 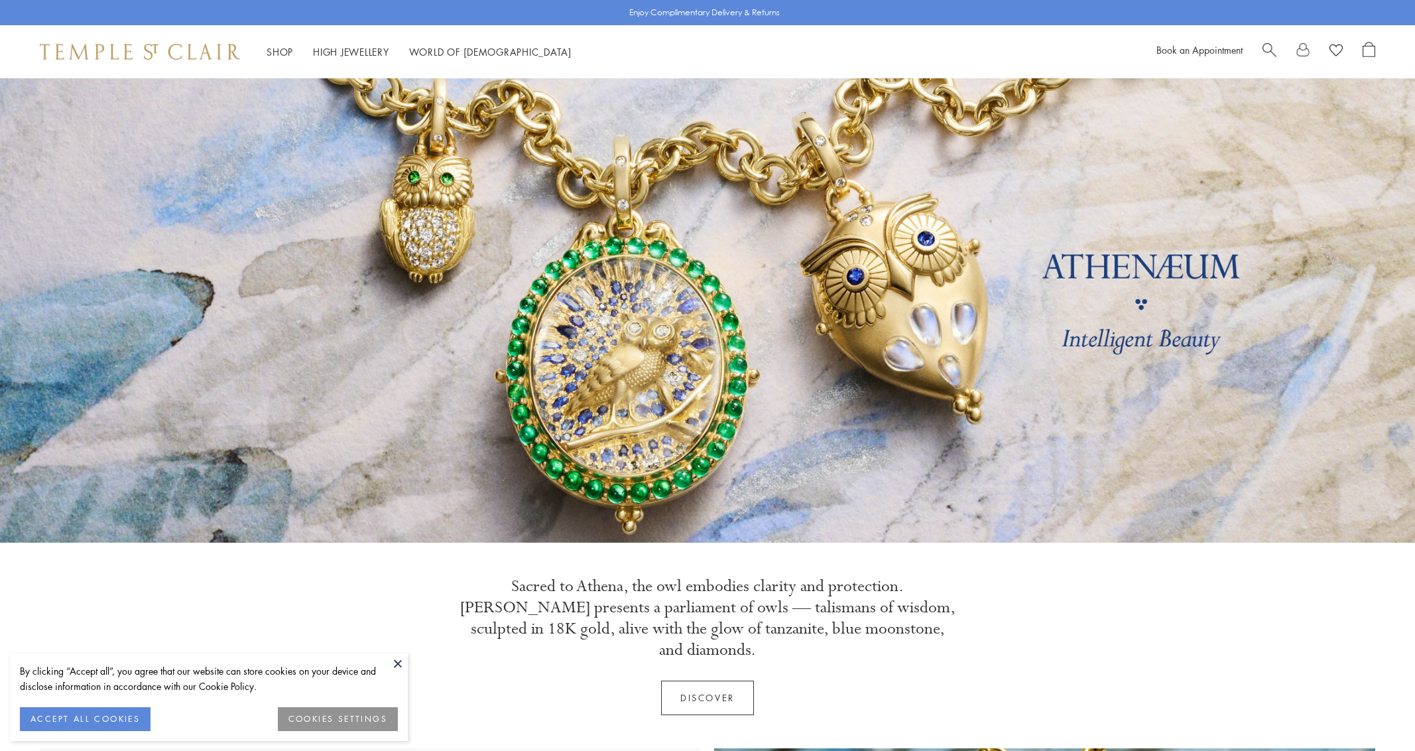 What do you see at coordinates (708, 698) in the screenshot?
I see `a: Discover` at bounding box center [708, 698].